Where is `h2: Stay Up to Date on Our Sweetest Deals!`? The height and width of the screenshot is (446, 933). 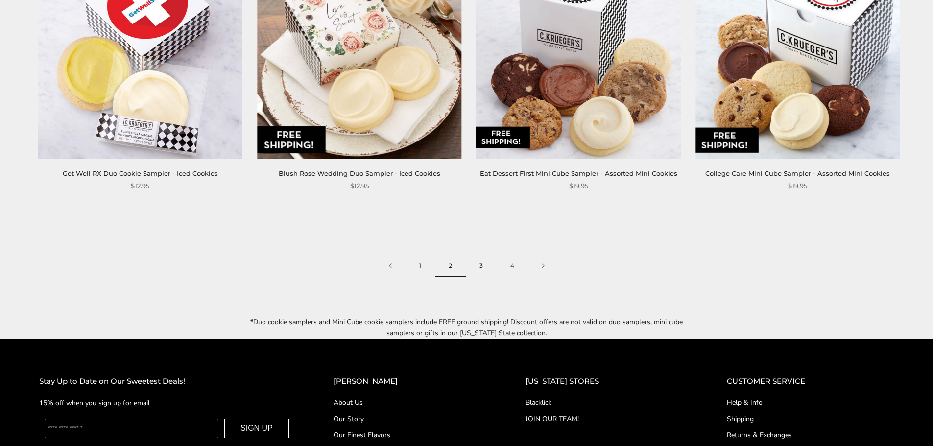 h2: Stay Up to Date on Our Sweetest Deals! is located at coordinates (167, 382).